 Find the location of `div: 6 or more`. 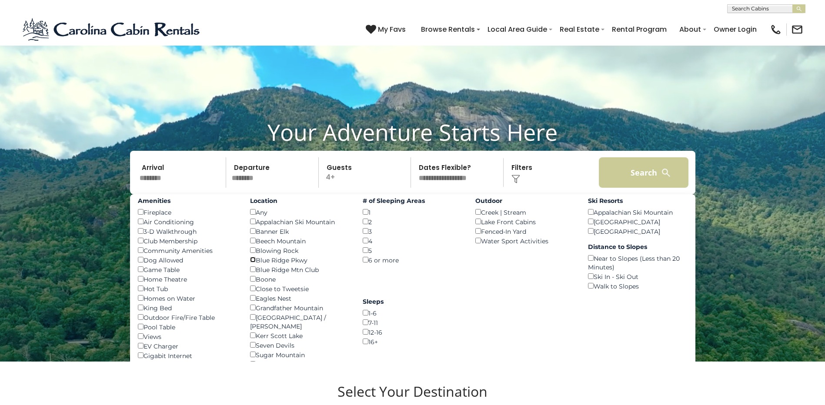

div: 6 or more is located at coordinates (412, 260).